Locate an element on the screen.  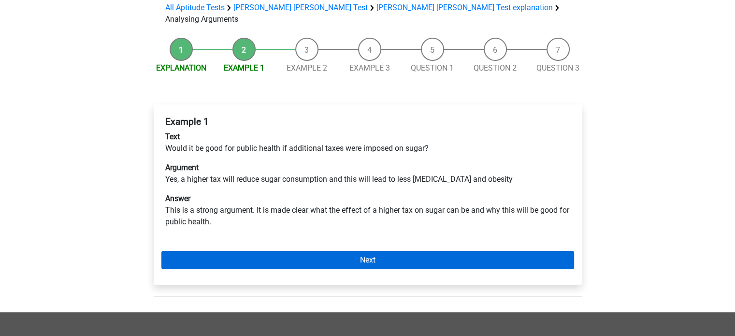
a: Example 1 is located at coordinates (244, 68).